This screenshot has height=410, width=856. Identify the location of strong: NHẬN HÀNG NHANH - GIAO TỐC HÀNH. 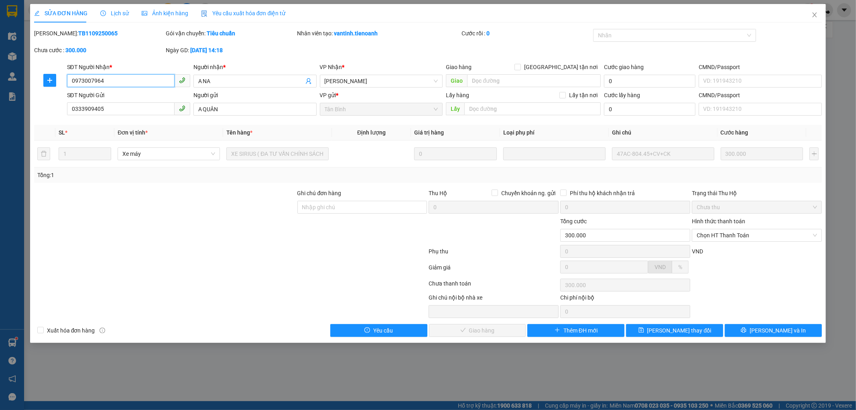
(71, 16).